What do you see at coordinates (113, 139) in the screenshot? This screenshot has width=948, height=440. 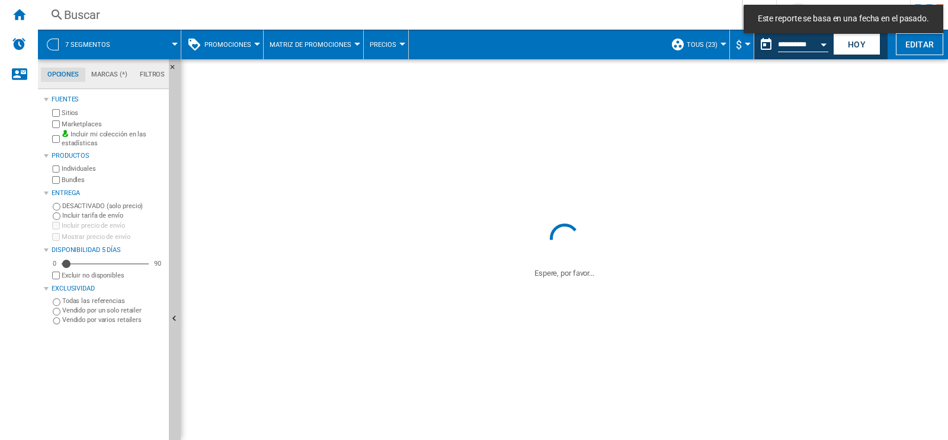 I see `label: Incluir mi colección en las estadísticas` at bounding box center [113, 139].